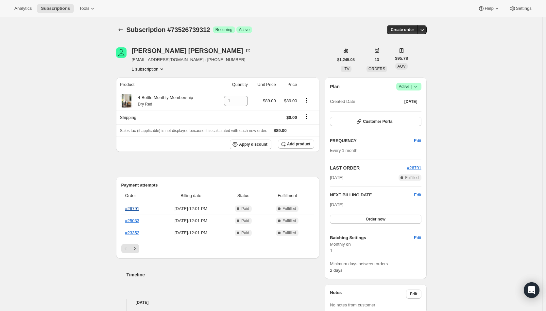 This screenshot has height=311, width=546. What do you see at coordinates (372, 195) in the screenshot?
I see `h2: NEXT BILLING DATE` at bounding box center [372, 195].